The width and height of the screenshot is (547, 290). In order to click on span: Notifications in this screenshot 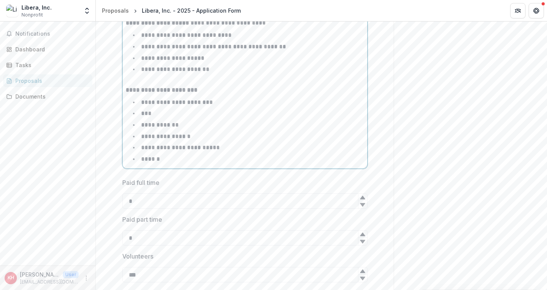, I will do `click(52, 34)`.